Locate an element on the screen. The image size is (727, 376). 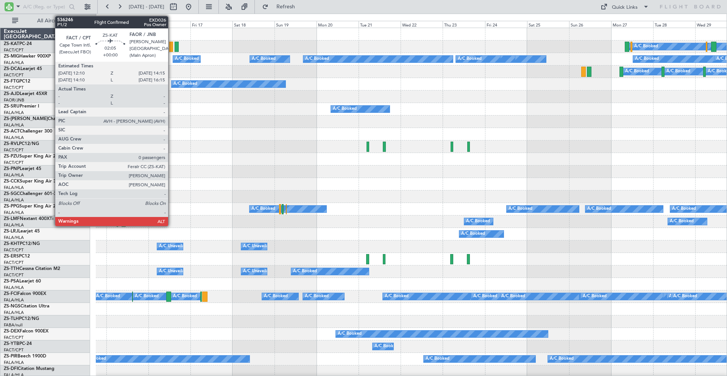
span: Refresh is located at coordinates (286, 7).